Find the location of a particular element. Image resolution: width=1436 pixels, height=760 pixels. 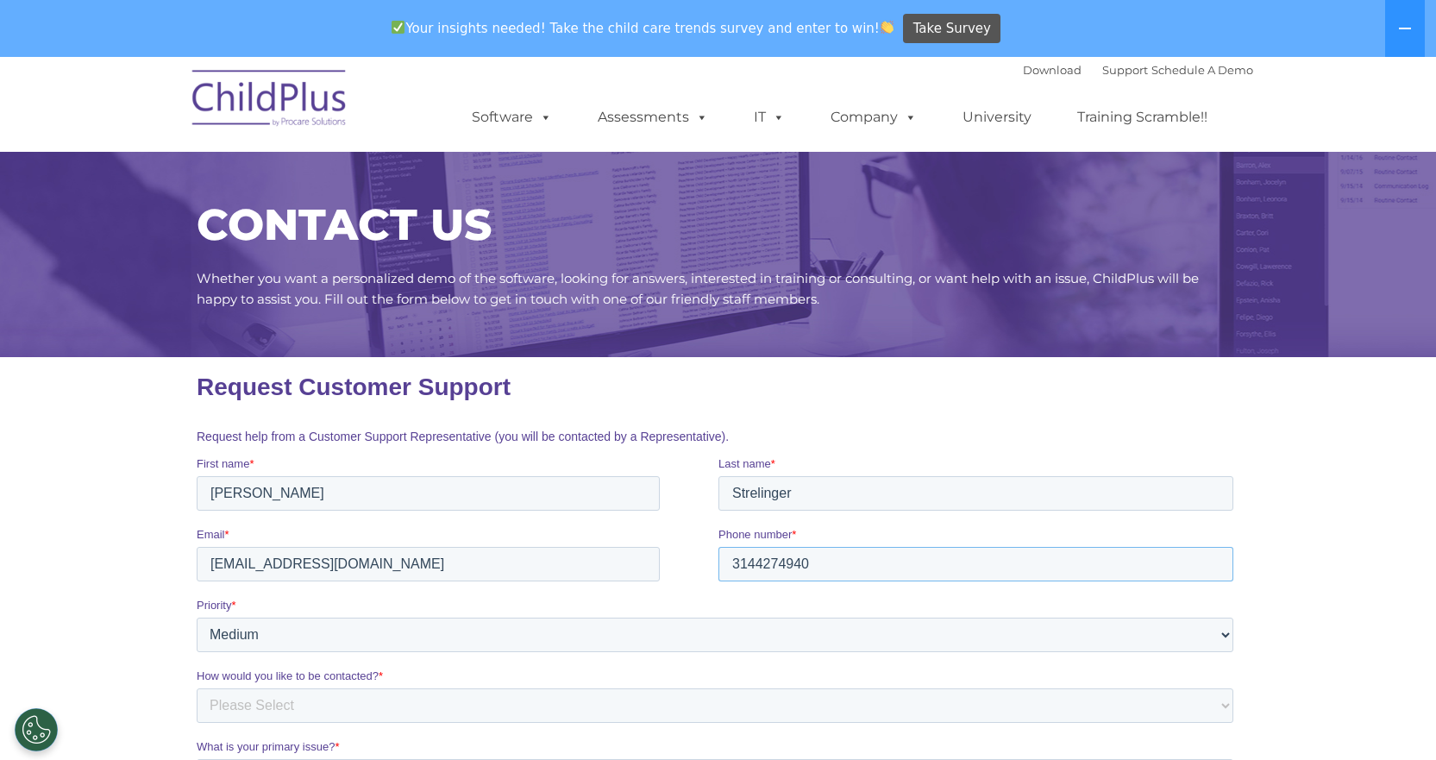

span: CONTACT US is located at coordinates (344, 224).